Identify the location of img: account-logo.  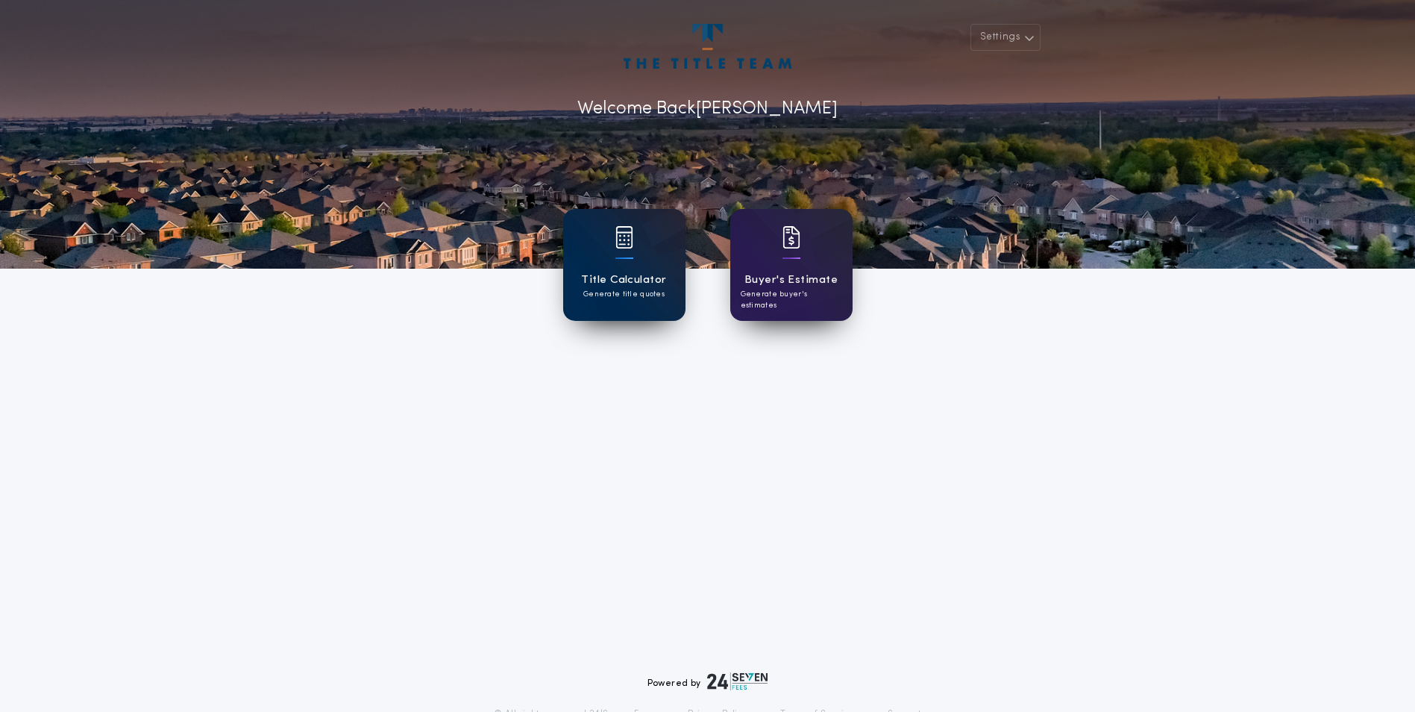
(707, 46).